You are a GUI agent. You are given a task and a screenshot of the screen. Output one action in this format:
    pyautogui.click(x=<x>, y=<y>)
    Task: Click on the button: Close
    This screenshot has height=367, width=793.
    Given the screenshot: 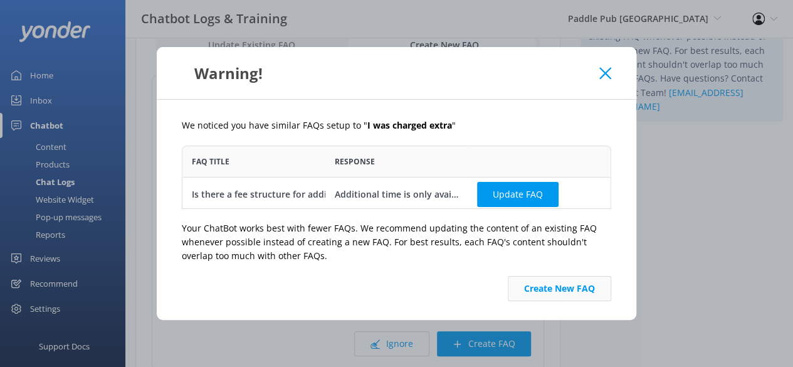 What is the action you would take?
    pyautogui.click(x=605, y=73)
    